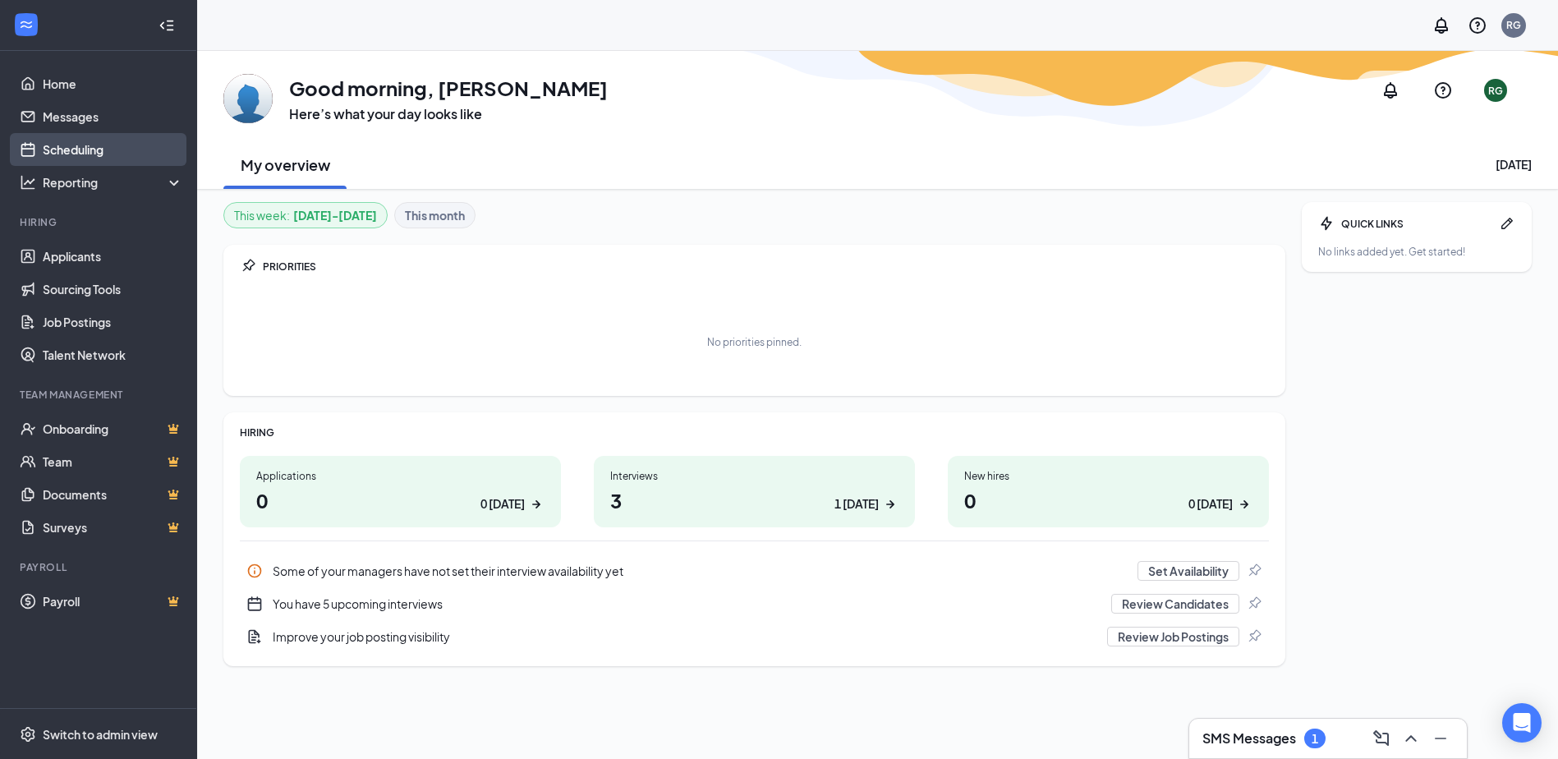 This screenshot has height=759, width=1558. Describe the element at coordinates (306, 215) in the screenshot. I see `div: This week :` at that location.